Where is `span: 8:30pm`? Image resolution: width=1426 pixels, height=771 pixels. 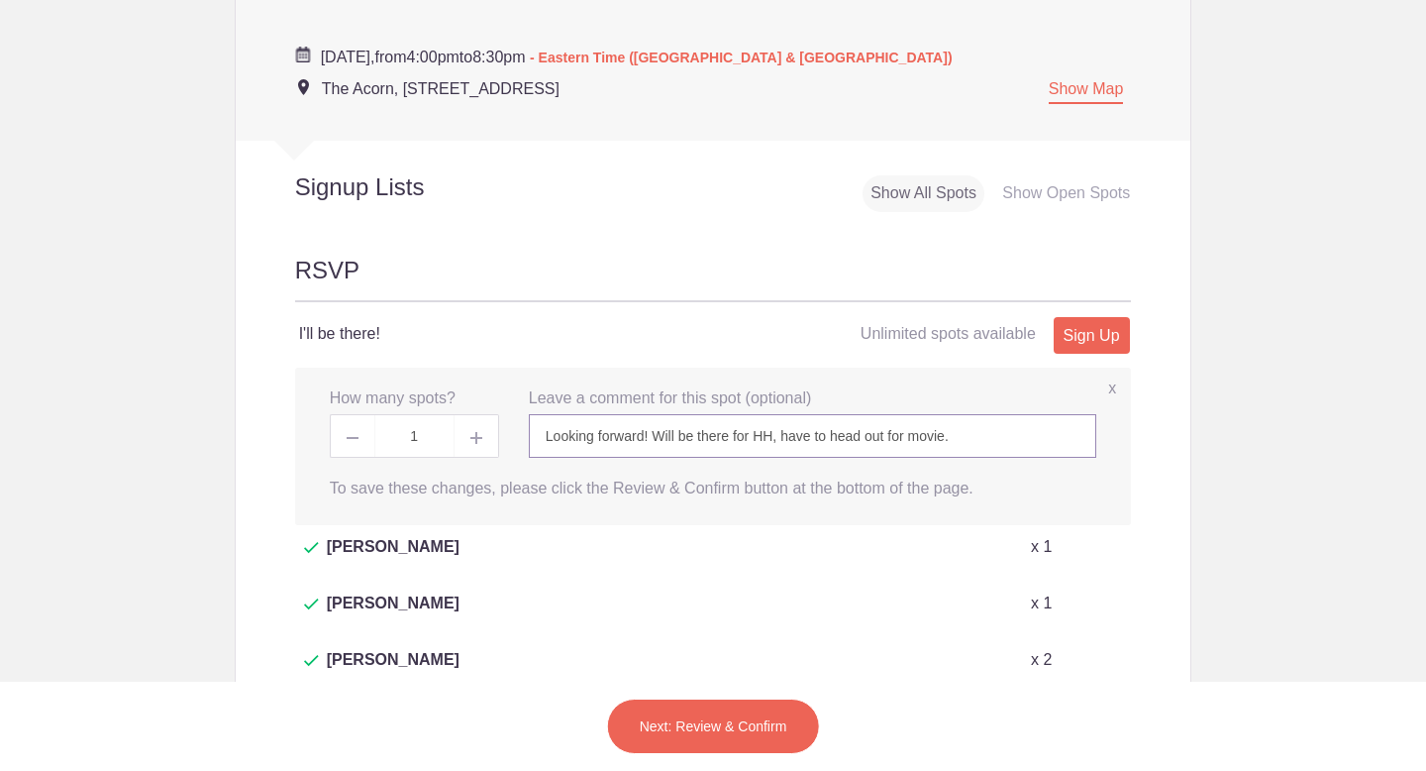
span: 8:30pm is located at coordinates (498, 56).